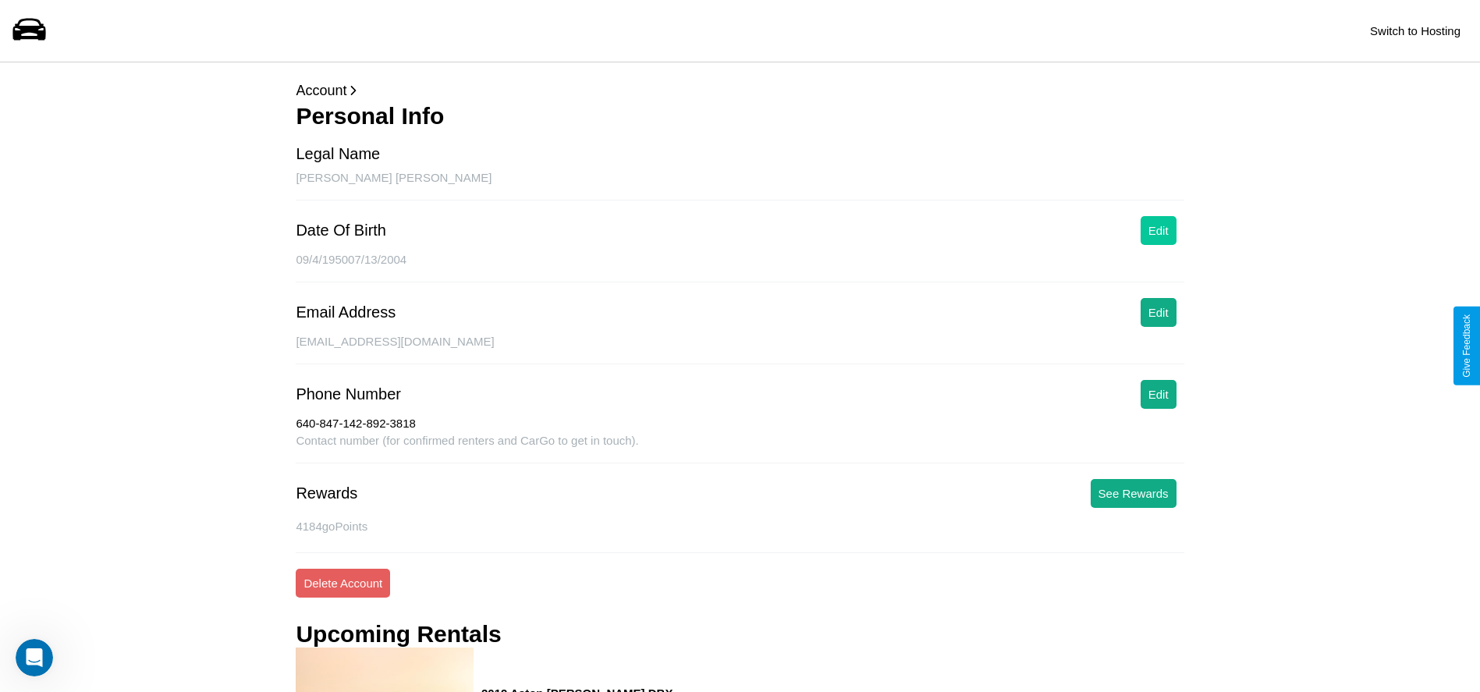 The width and height of the screenshot is (1480, 692). I want to click on h3: Personal Info, so click(740, 116).